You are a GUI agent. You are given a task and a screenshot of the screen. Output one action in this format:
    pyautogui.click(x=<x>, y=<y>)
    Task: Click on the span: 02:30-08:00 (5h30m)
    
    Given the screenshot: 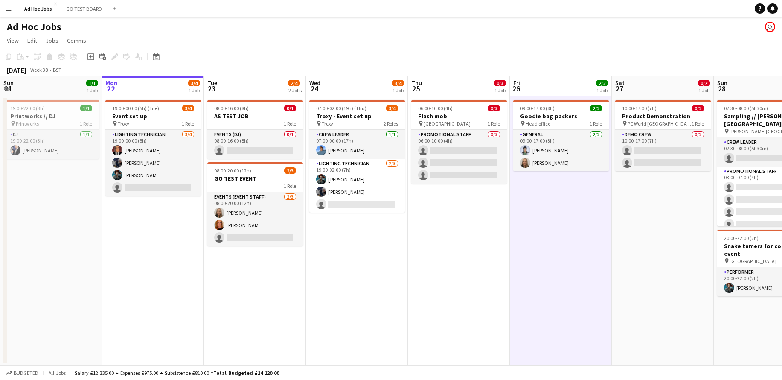 What is the action you would take?
    pyautogui.click(x=746, y=108)
    